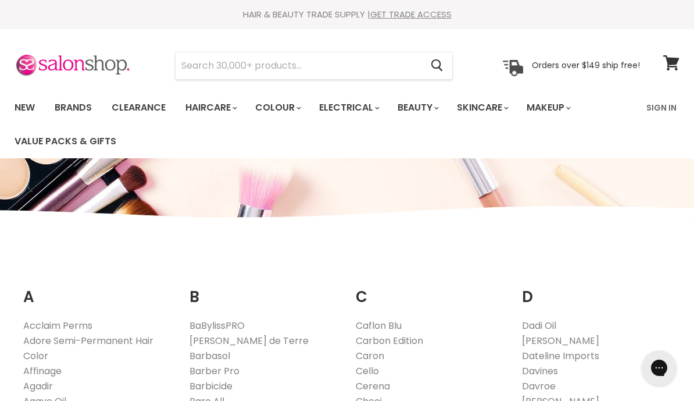  Describe the element at coordinates (58, 325) in the screenshot. I see `a: Acclaim Perms` at that location.